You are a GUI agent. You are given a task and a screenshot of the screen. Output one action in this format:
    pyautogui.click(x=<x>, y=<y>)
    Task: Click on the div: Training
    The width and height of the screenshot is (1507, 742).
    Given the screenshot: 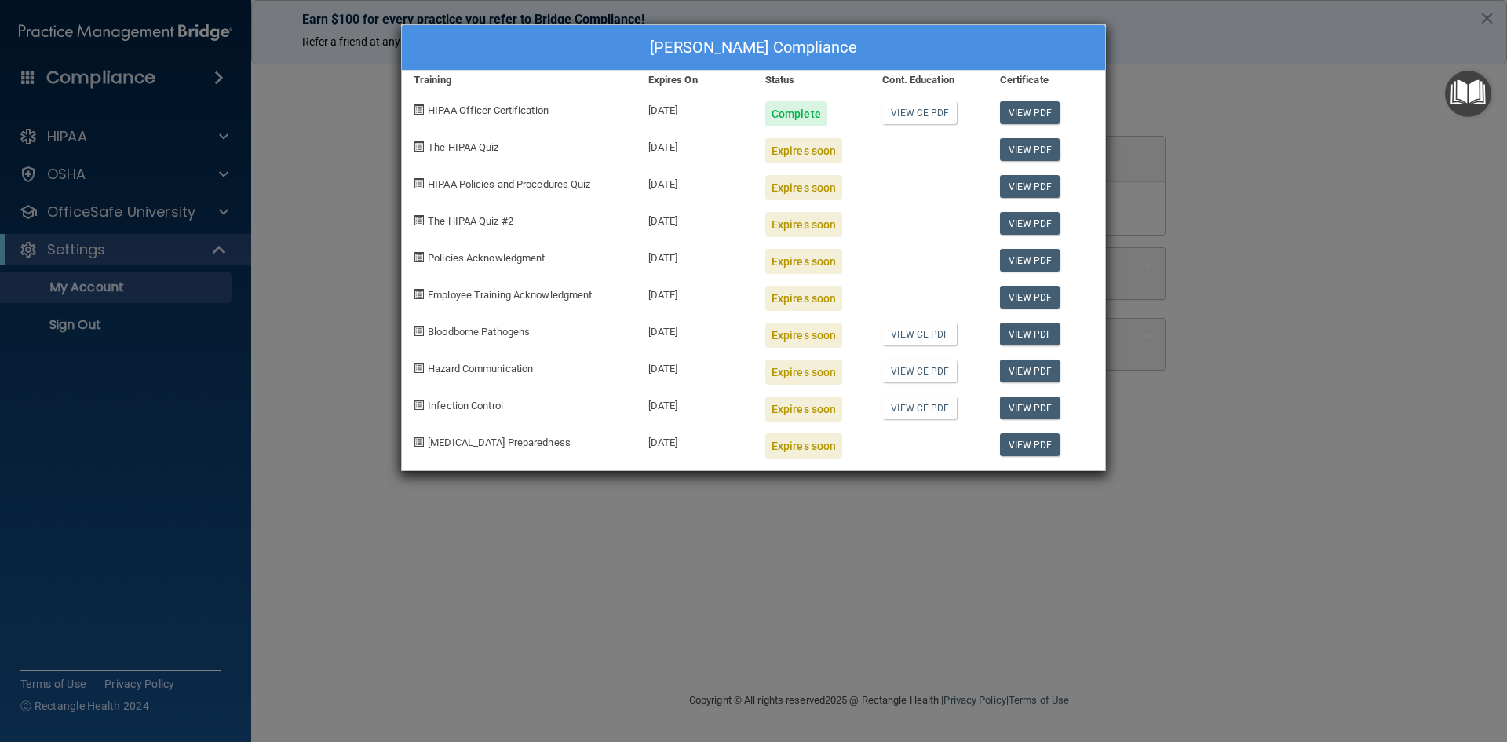 What is the action you would take?
    pyautogui.click(x=519, y=80)
    